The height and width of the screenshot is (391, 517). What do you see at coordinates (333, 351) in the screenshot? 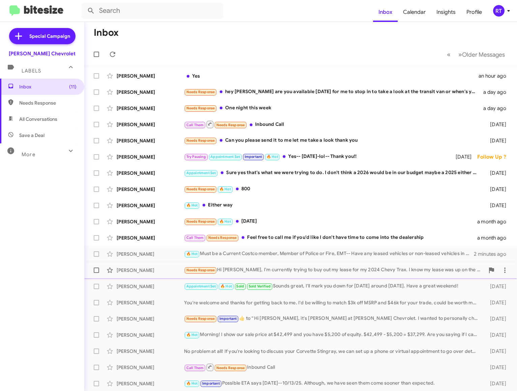
I see `div: No problem at all! If you're looking to discuss your Corvette Stingray, we can set up a phone or ...` at bounding box center [333, 351].